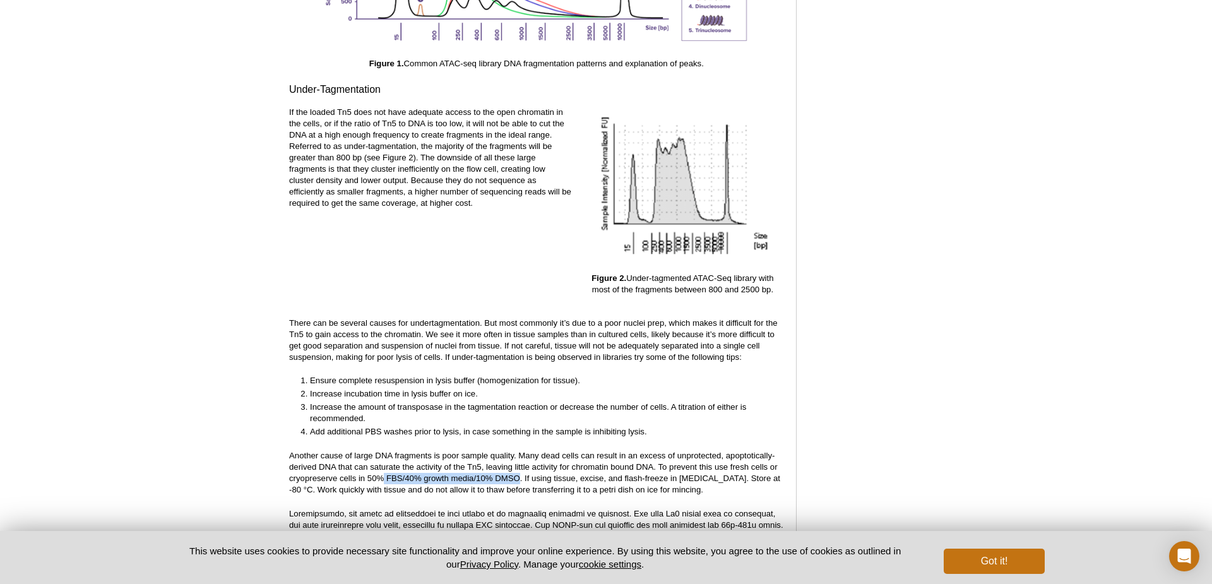 Image resolution: width=1212 pixels, height=584 pixels. I want to click on img: Under-tagmented ATAC-Seq library, so click(682, 182).